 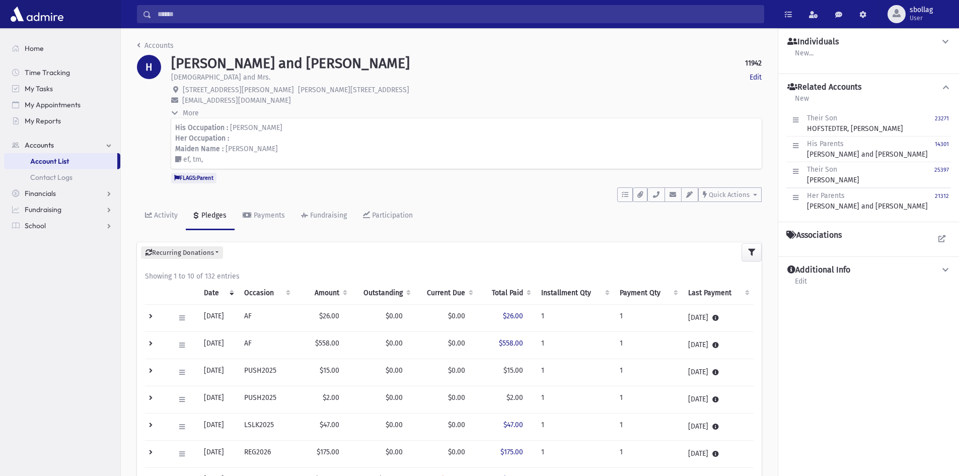 I want to click on a: Accounts, so click(x=155, y=45).